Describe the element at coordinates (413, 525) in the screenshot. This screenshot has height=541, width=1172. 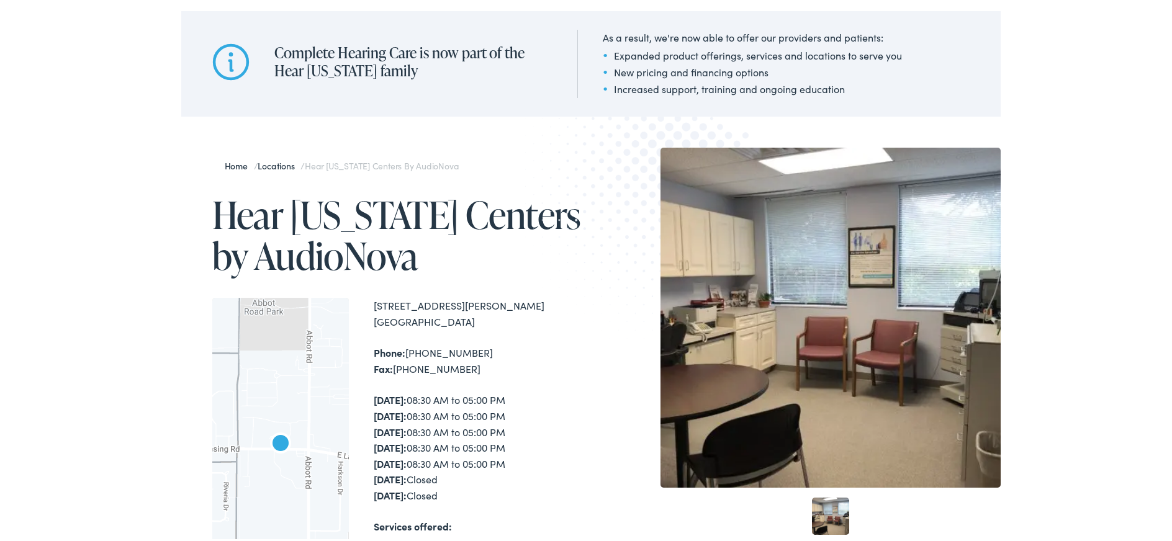
I see `strong: Services offered:` at that location.